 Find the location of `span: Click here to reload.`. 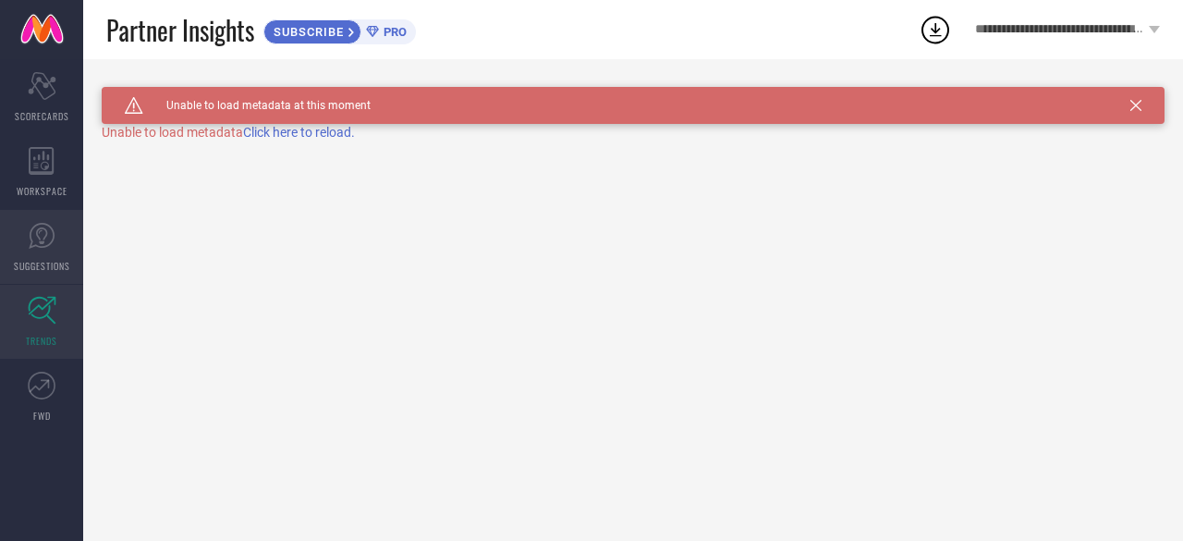

span: Click here to reload. is located at coordinates (298, 132).